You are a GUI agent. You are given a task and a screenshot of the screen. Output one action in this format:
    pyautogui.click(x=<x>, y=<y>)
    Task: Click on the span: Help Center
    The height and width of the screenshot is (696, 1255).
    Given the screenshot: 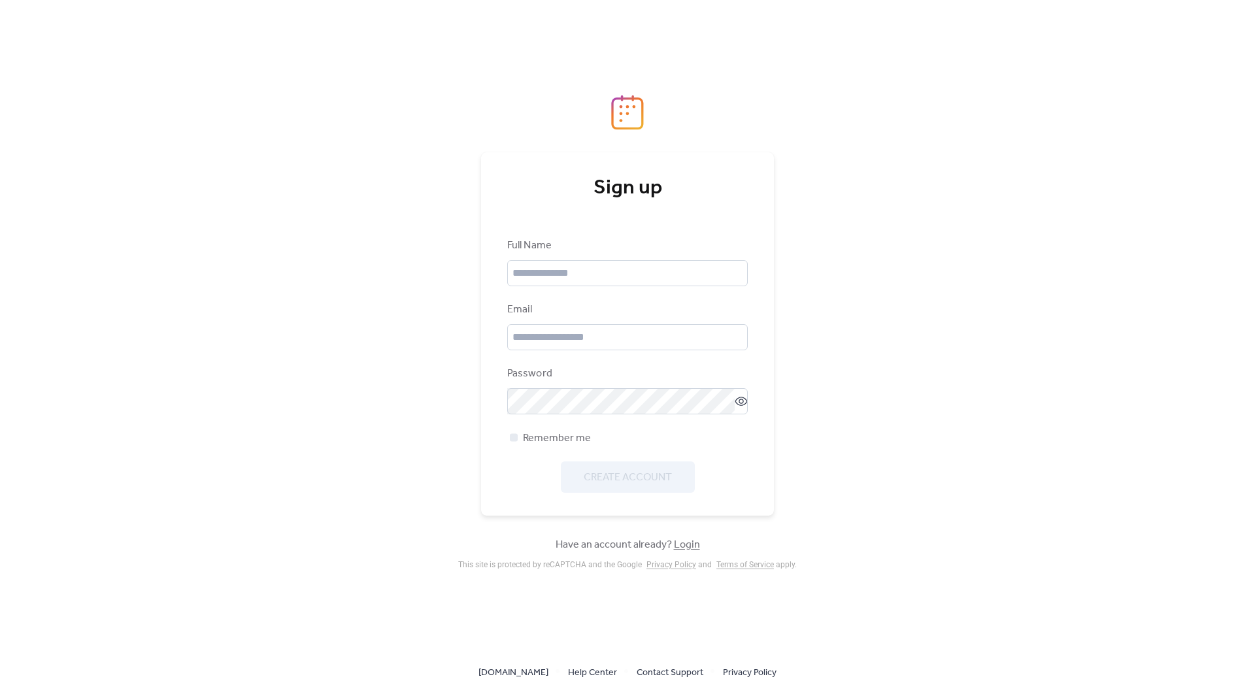 What is the action you would take?
    pyautogui.click(x=592, y=673)
    